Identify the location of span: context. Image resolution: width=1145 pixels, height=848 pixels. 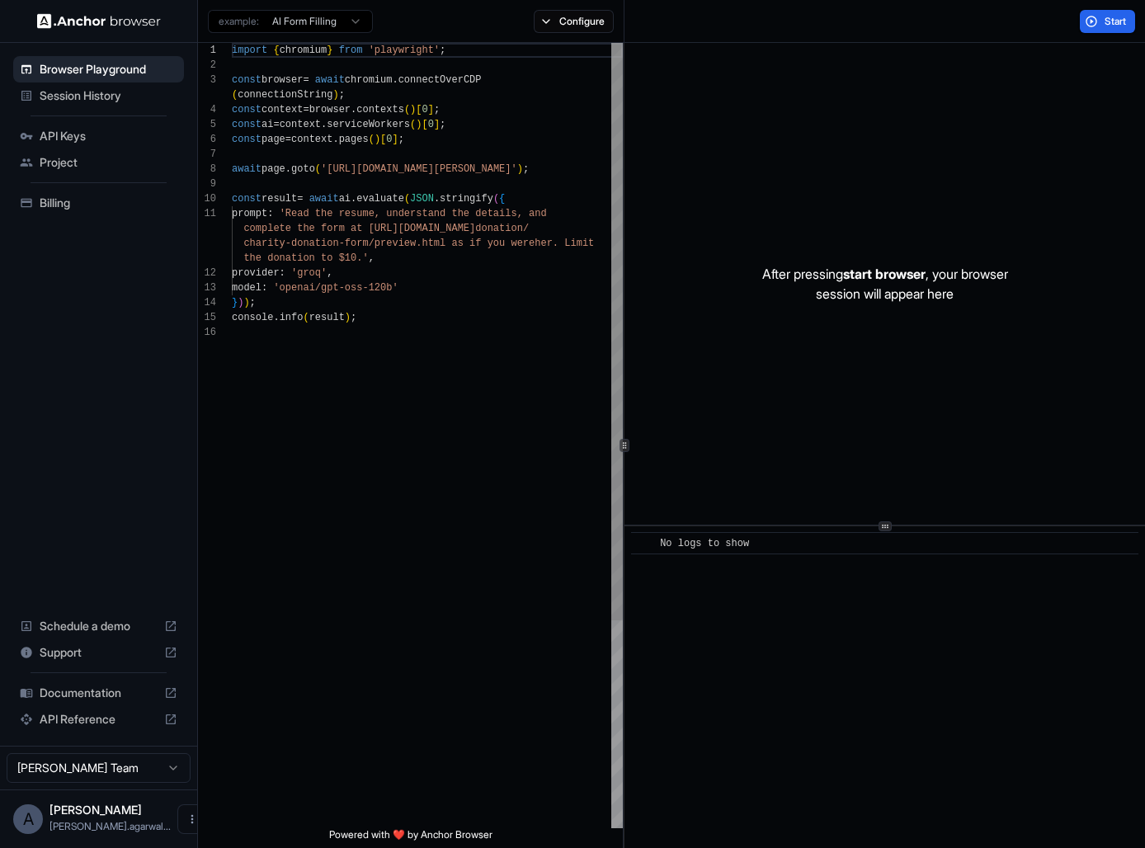
(312, 139).